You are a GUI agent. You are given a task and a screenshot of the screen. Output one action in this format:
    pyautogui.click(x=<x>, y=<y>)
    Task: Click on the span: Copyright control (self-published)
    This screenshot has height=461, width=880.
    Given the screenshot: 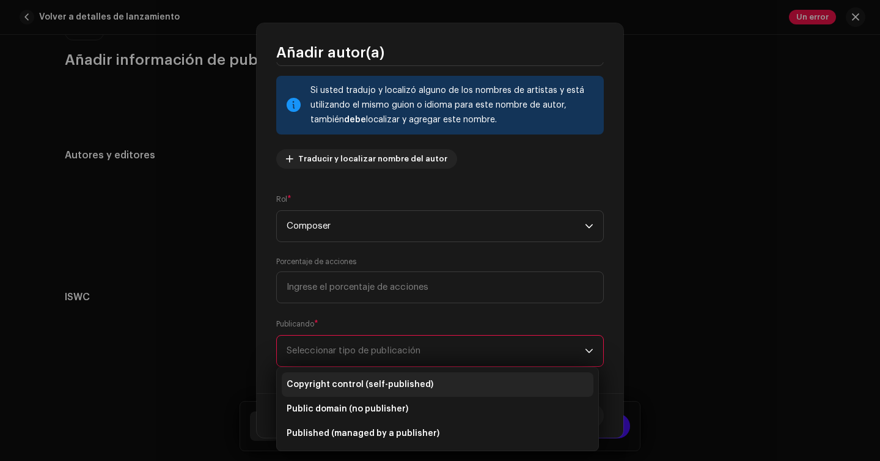 What is the action you would take?
    pyautogui.click(x=360, y=384)
    